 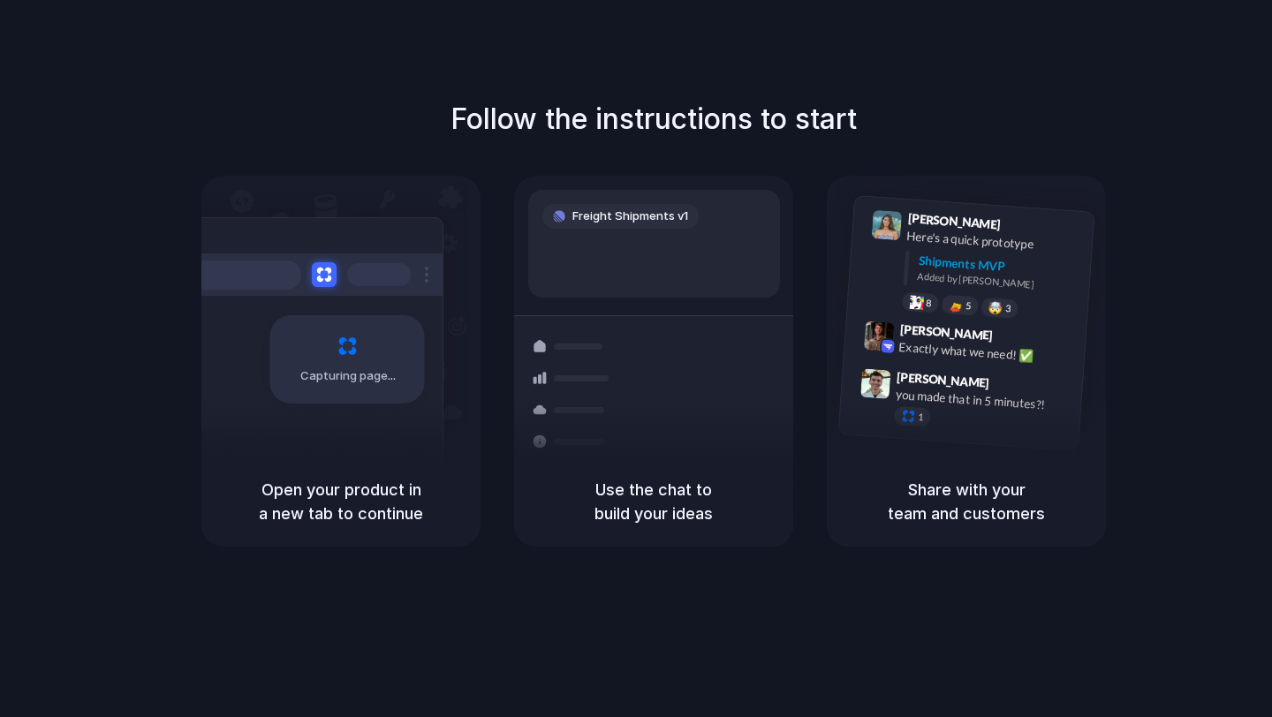 I want to click on h5: Use the chat to build your ideas, so click(x=654, y=502).